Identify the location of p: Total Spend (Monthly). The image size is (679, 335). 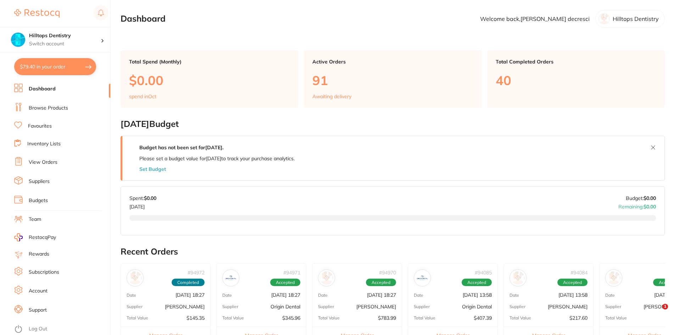
(209, 62).